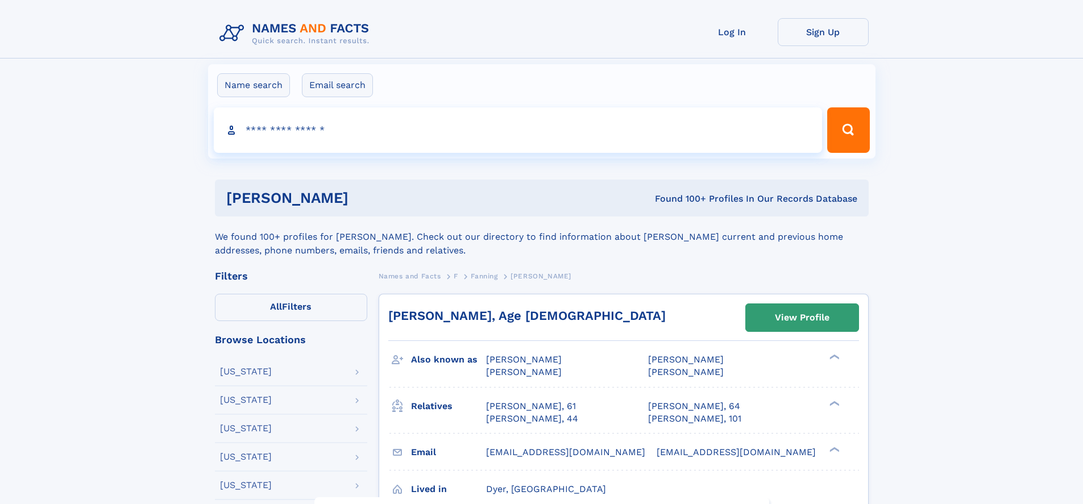  Describe the element at coordinates (276, 306) in the screenshot. I see `span: All` at that location.